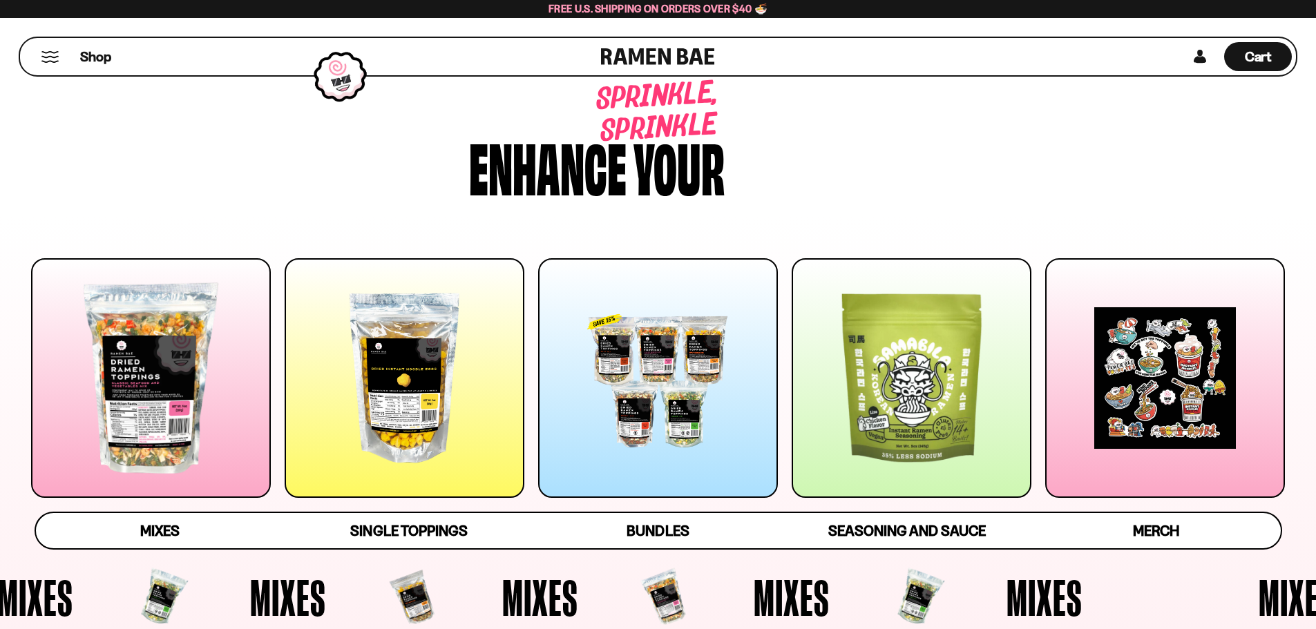 The height and width of the screenshot is (629, 1316). I want to click on button: Mobile Menu Trigger, so click(50, 57).